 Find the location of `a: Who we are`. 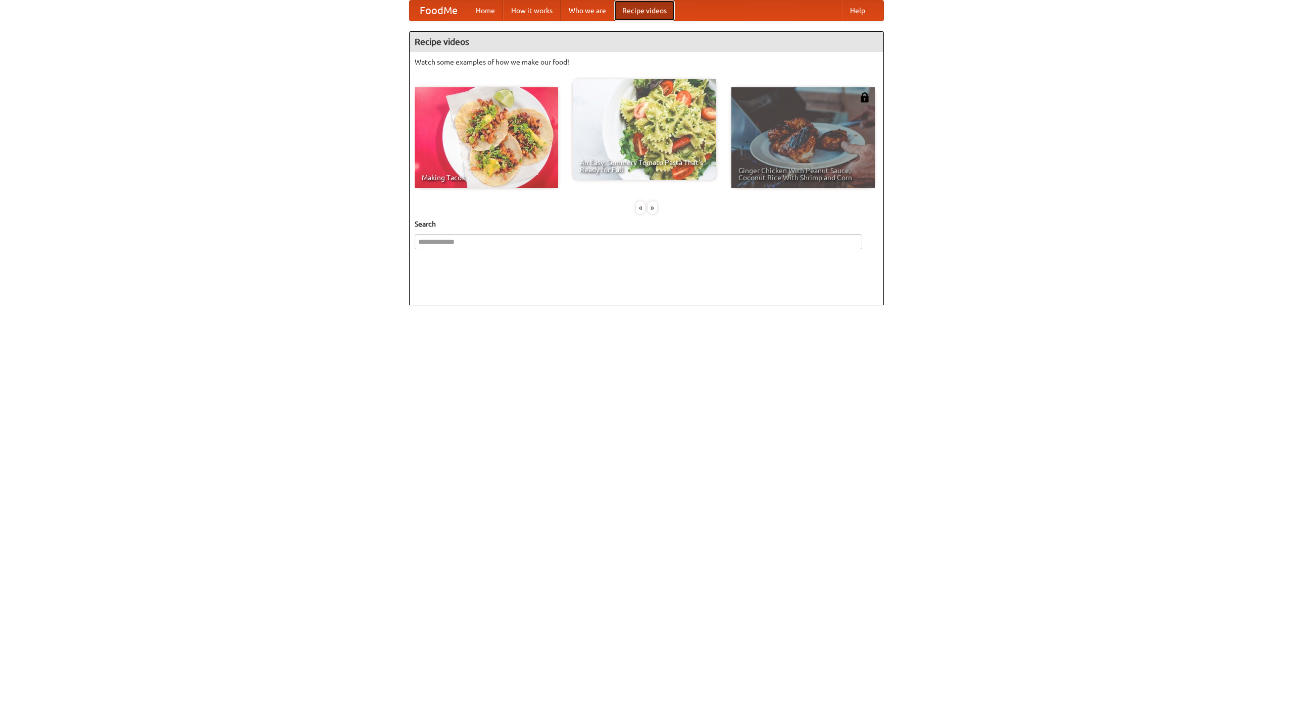

a: Who we are is located at coordinates (587, 11).